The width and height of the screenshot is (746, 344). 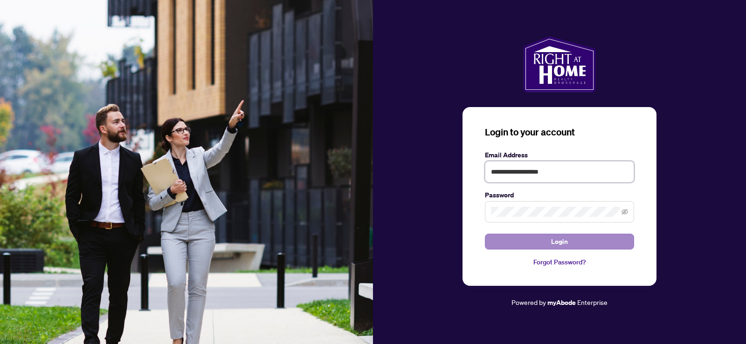 What do you see at coordinates (561, 303) in the screenshot?
I see `a: myAbode` at bounding box center [561, 303].